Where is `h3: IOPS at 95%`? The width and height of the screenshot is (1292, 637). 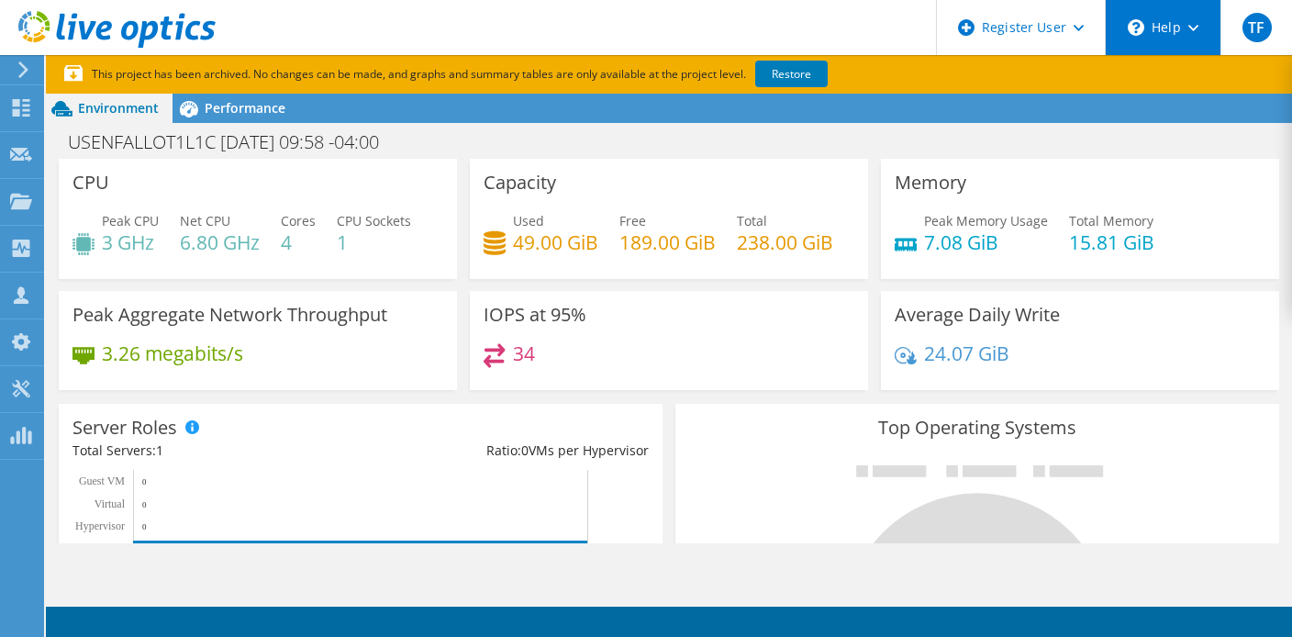
h3: IOPS at 95% is located at coordinates (535, 315).